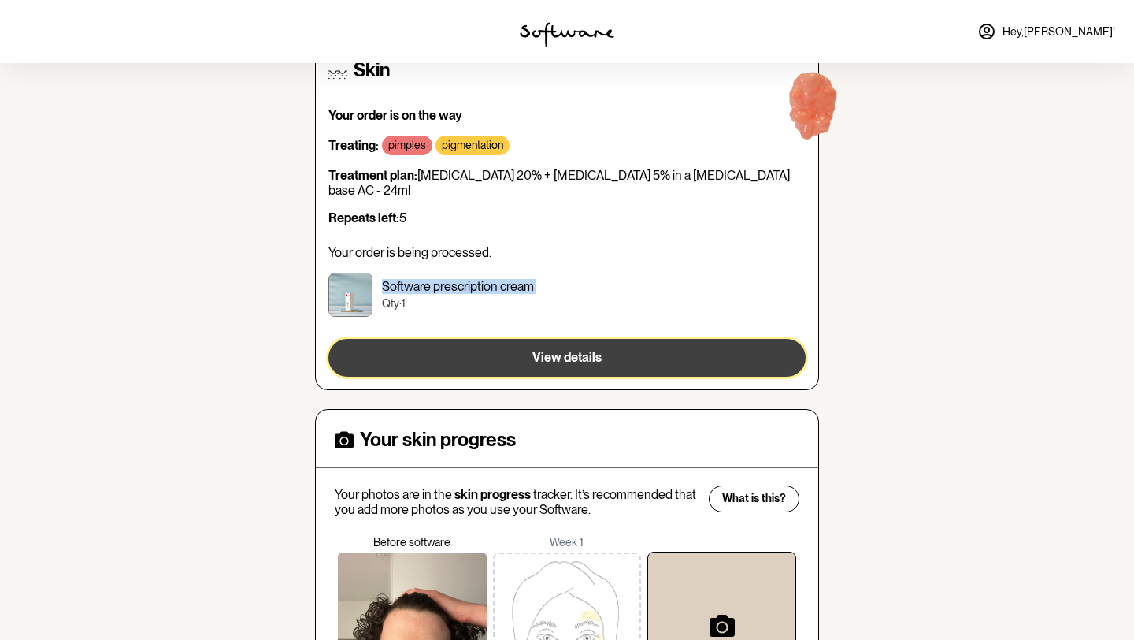 The width and height of the screenshot is (1134, 640). What do you see at coordinates (473, 145) in the screenshot?
I see `p: pigmentation` at bounding box center [473, 145].